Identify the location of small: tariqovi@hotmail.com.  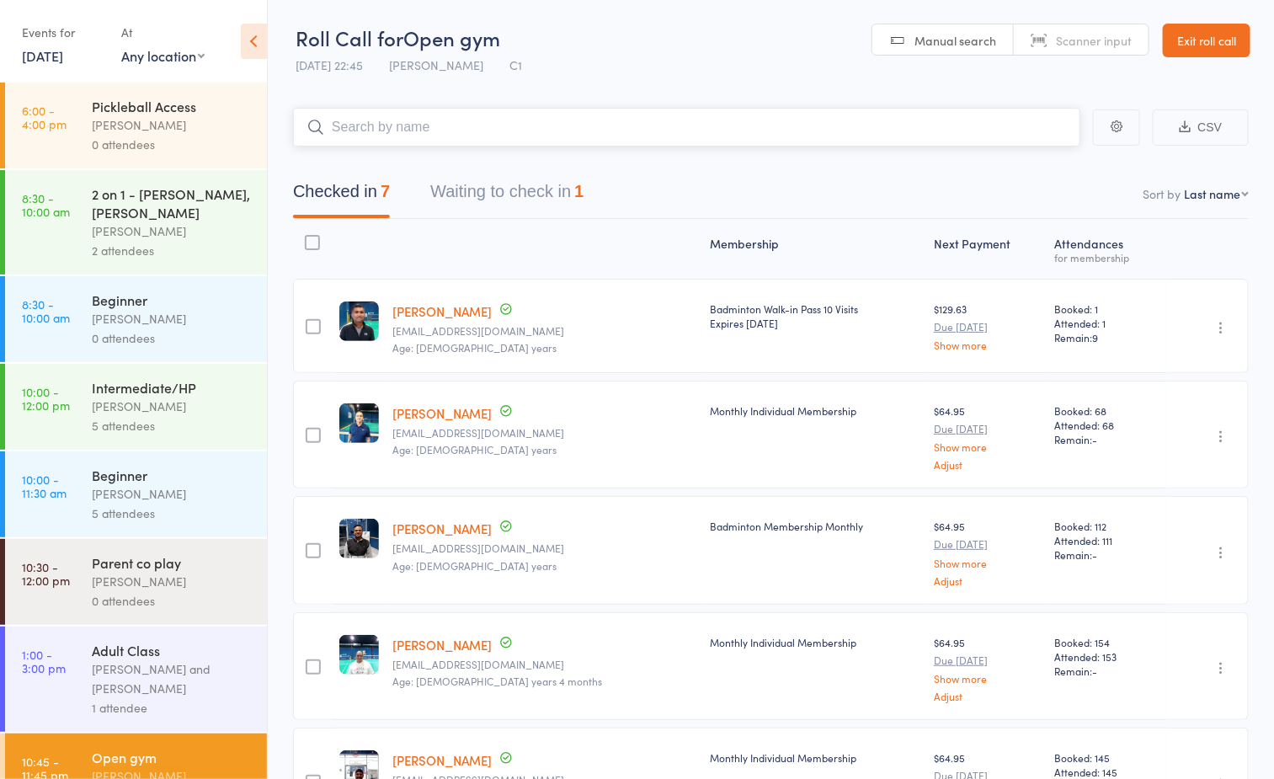
(545, 433).